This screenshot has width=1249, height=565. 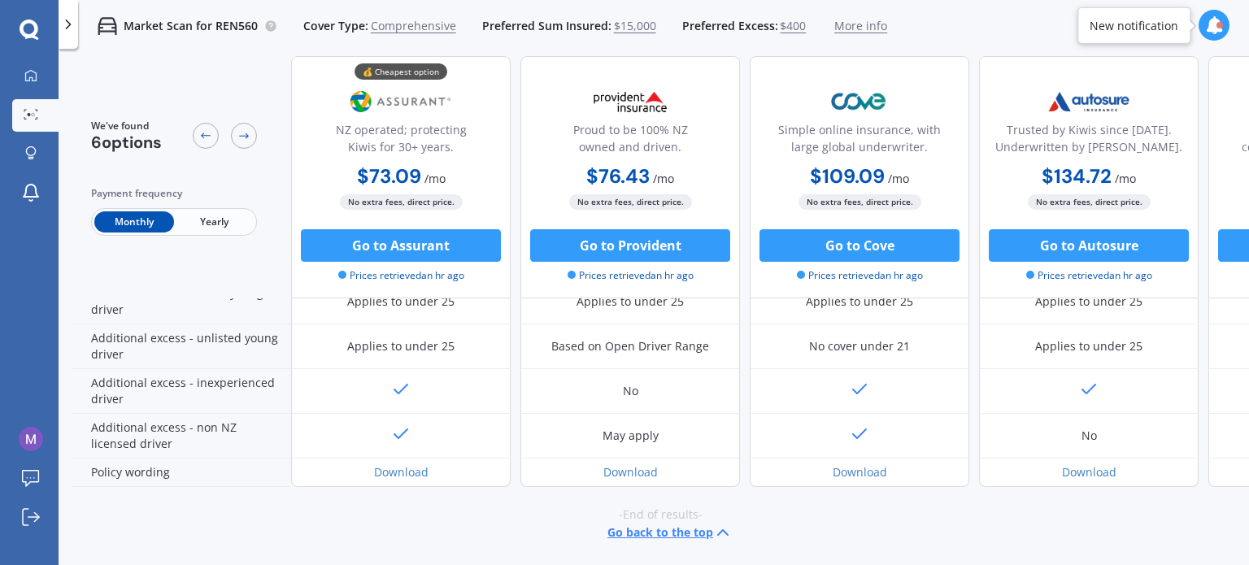 What do you see at coordinates (547, 26) in the screenshot?
I see `span: Preferred Sum Insured:` at bounding box center [547, 26].